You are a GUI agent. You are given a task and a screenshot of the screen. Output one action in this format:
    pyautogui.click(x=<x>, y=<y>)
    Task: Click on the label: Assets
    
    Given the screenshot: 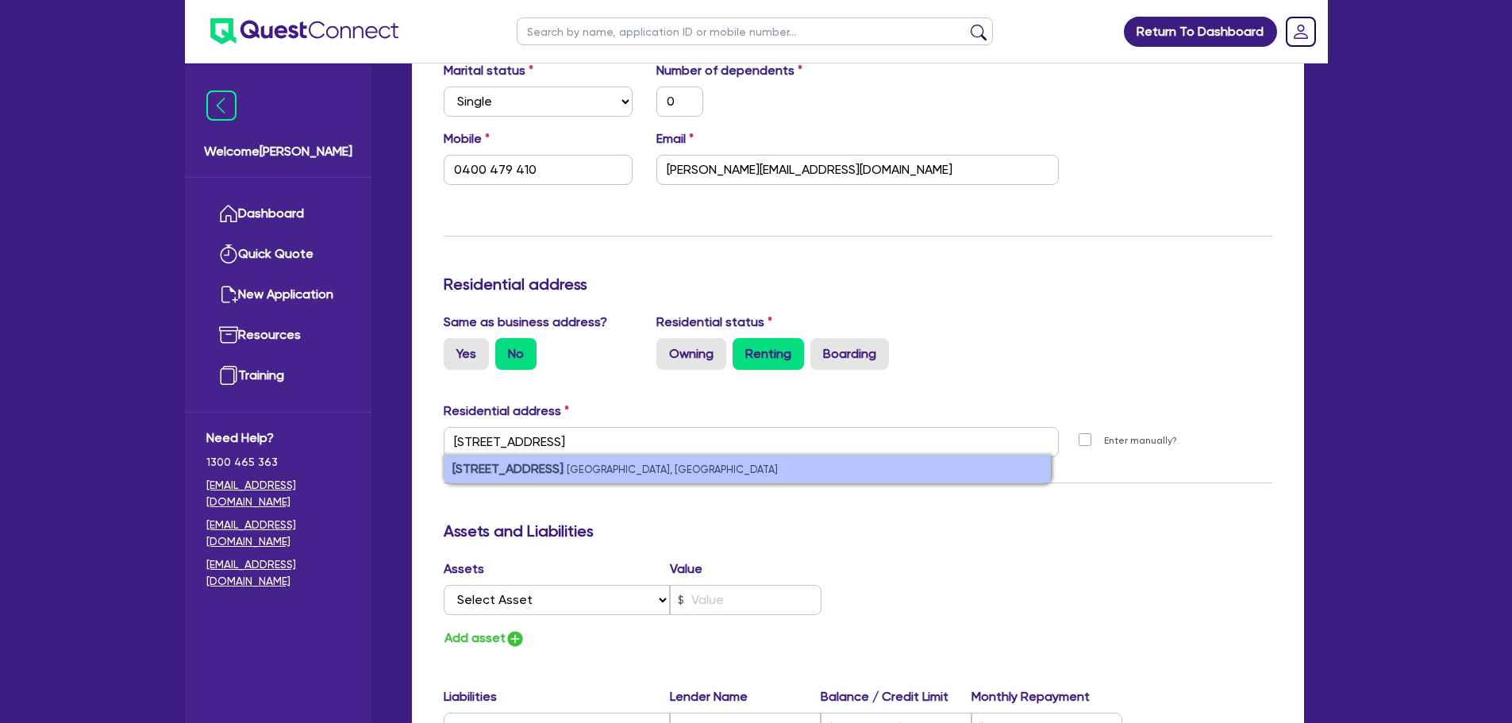 What is the action you would take?
    pyautogui.click(x=557, y=569)
    